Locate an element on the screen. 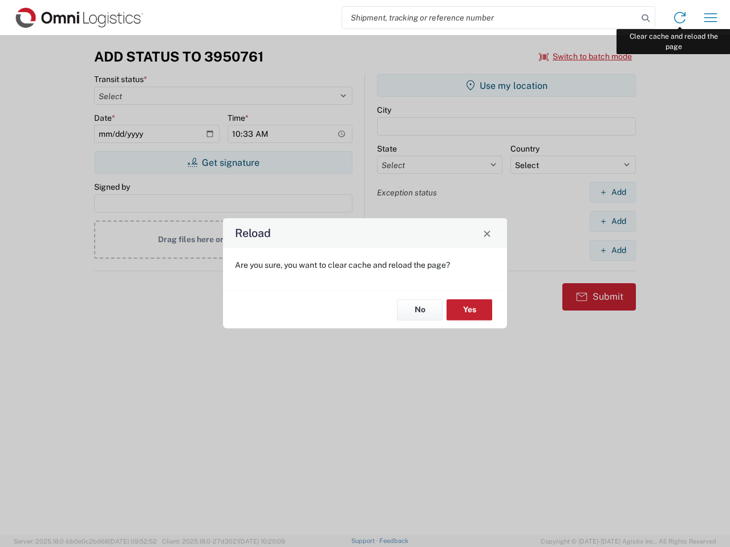  p: Are you sure, you want to clear cache and reload the page? is located at coordinates (365, 265).